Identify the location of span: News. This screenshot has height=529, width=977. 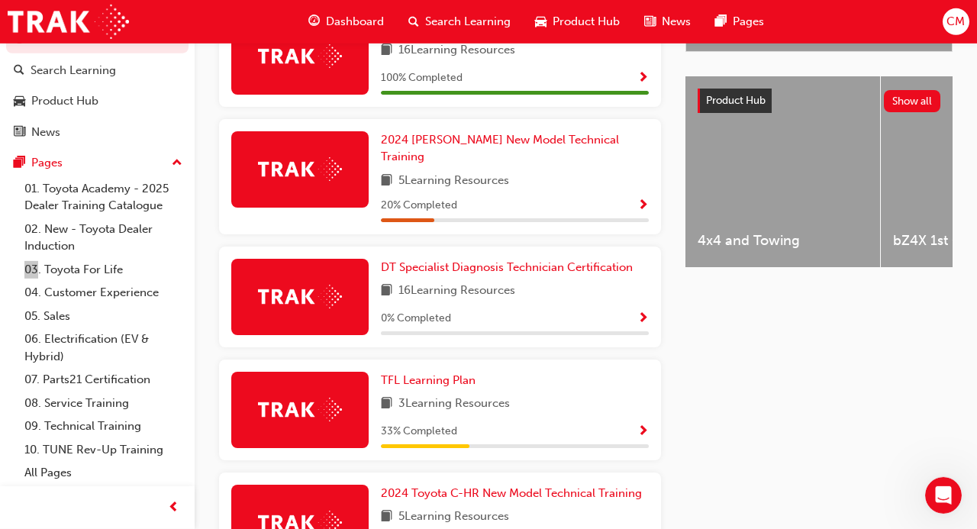
(676, 21).